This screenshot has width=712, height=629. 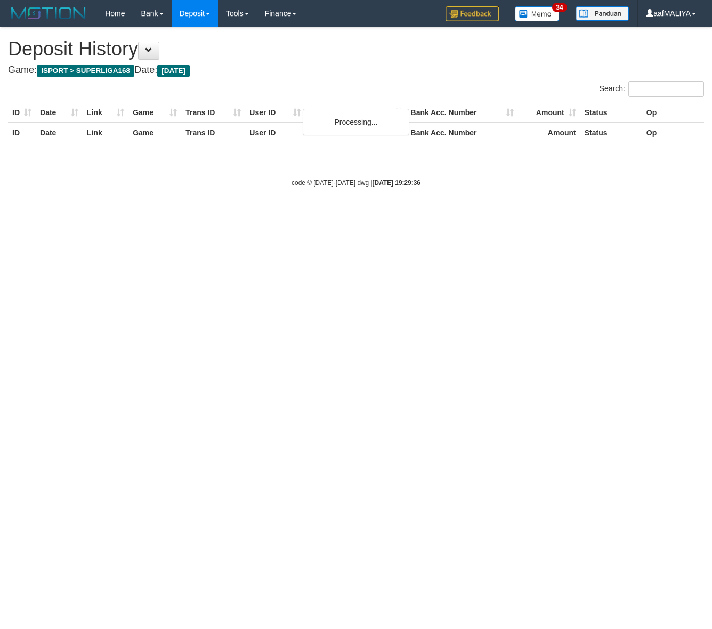 I want to click on th: Bank Acc. Name, so click(x=356, y=112).